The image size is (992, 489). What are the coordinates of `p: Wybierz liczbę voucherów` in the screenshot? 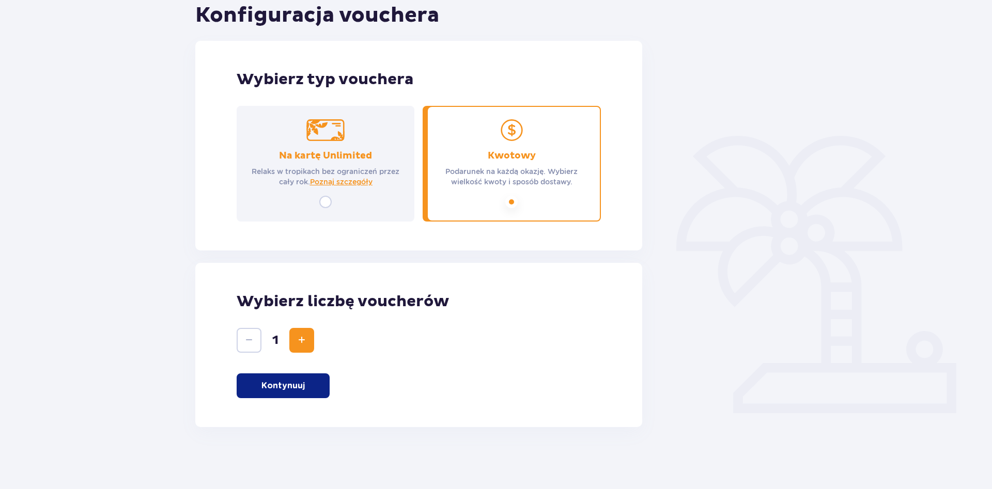 It's located at (419, 302).